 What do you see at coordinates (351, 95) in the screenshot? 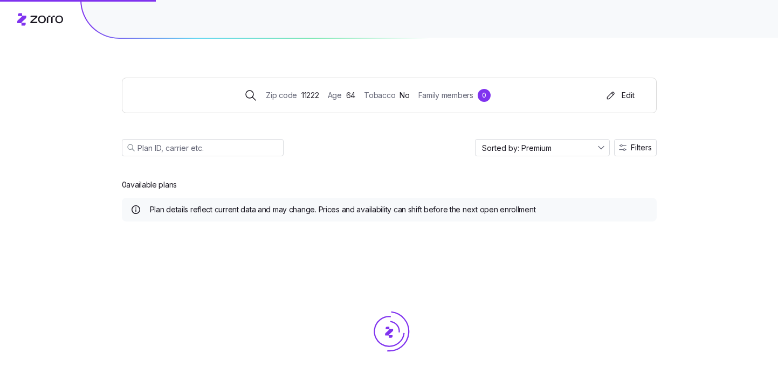
I see `span: 64` at bounding box center [351, 95].